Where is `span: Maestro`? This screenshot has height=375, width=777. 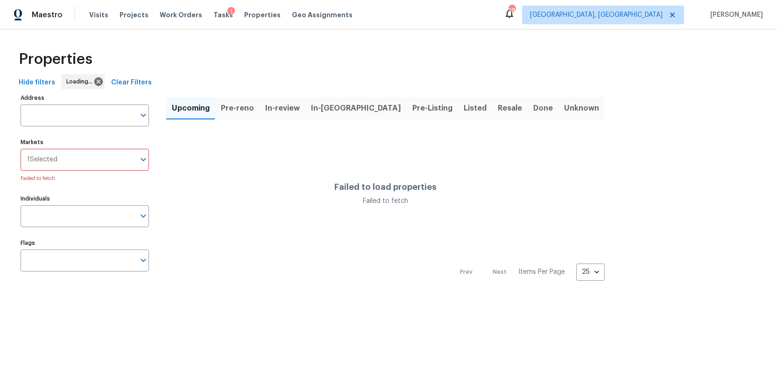 span: Maestro is located at coordinates (47, 15).